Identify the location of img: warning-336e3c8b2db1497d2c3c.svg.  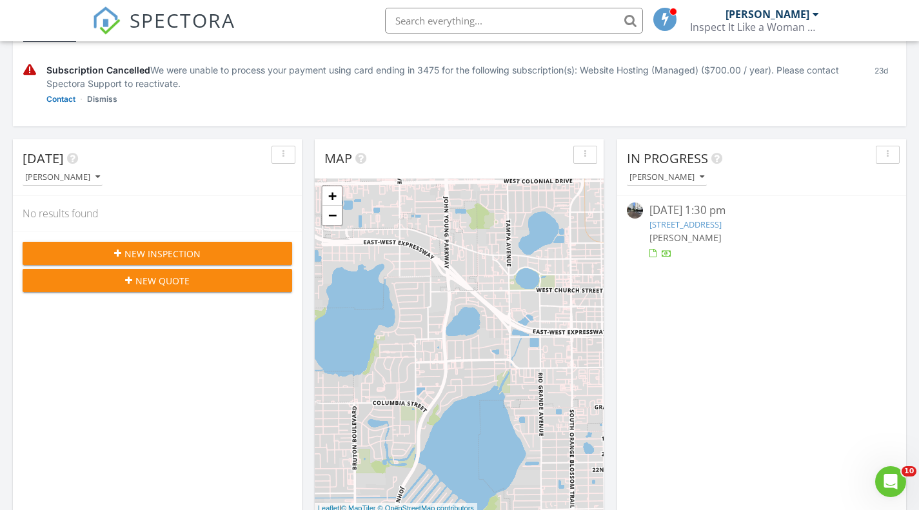
(30, 70).